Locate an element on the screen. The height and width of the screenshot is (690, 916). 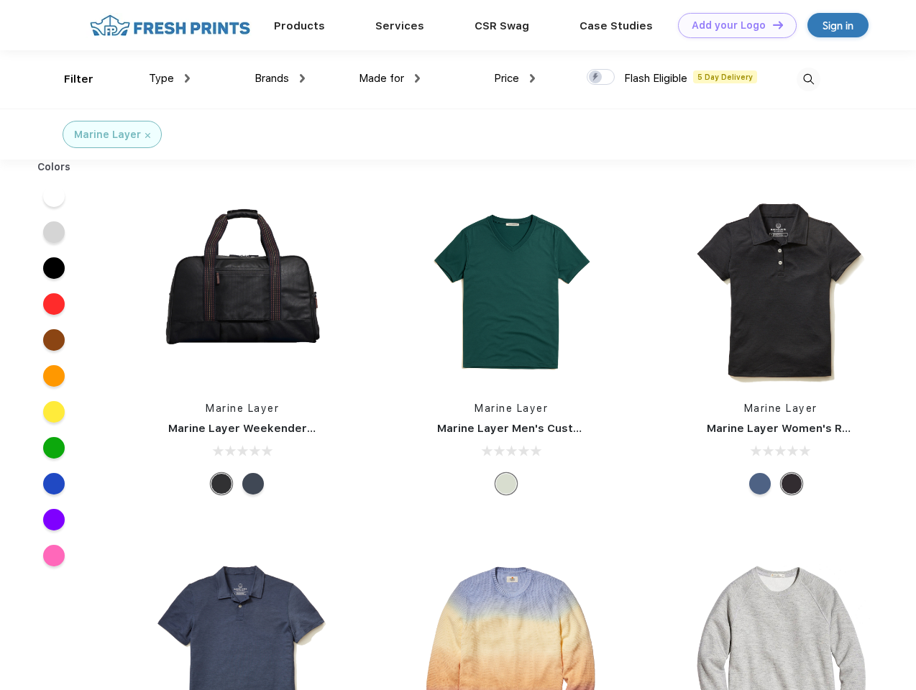
div: Colors is located at coordinates (54, 167).